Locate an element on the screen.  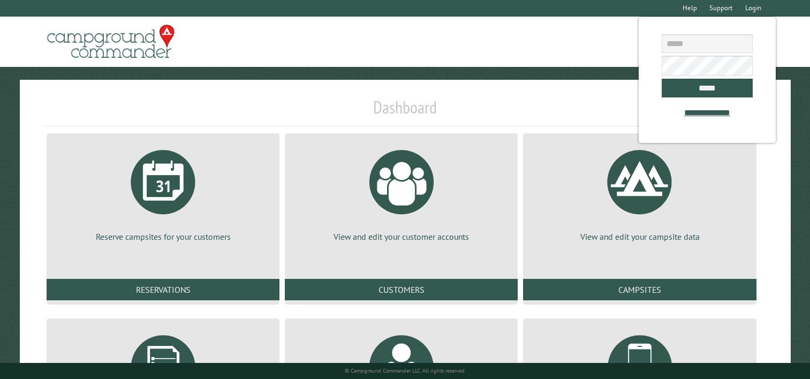
img: Campground Commander is located at coordinates (111, 42).